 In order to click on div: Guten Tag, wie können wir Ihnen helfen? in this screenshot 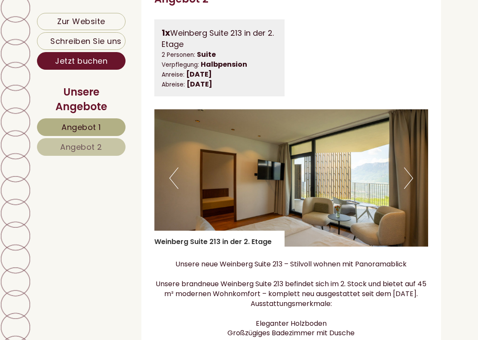, I will do `click(80, 38)`.